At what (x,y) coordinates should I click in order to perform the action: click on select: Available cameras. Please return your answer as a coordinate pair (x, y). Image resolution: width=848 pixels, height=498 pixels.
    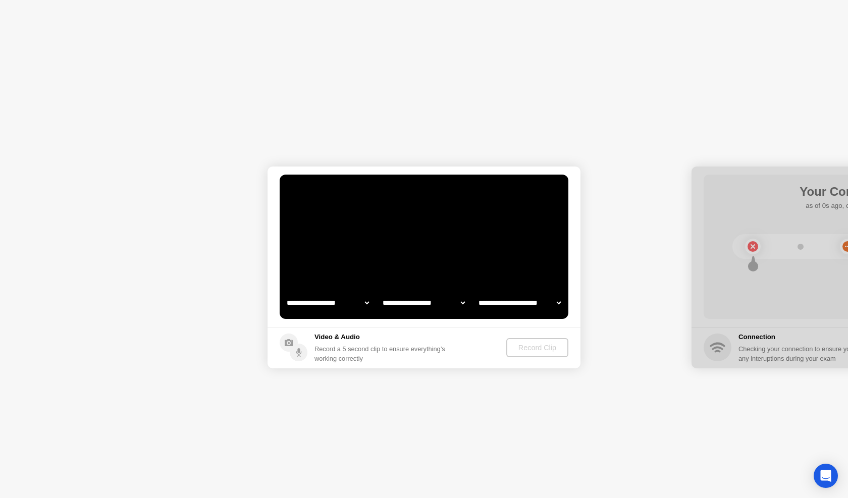
    Looking at the image, I should click on (328, 303).